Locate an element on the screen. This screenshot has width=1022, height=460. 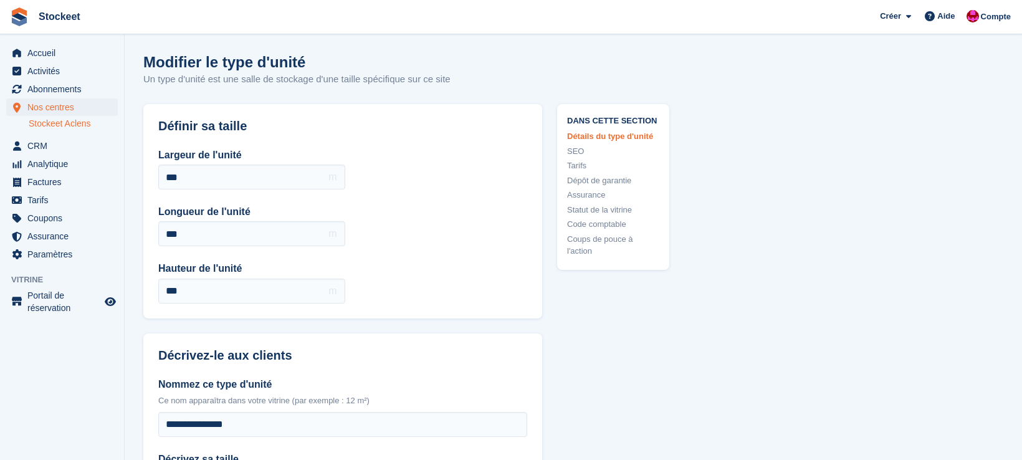
label: Longueur de l'unité is located at coordinates (252, 212).